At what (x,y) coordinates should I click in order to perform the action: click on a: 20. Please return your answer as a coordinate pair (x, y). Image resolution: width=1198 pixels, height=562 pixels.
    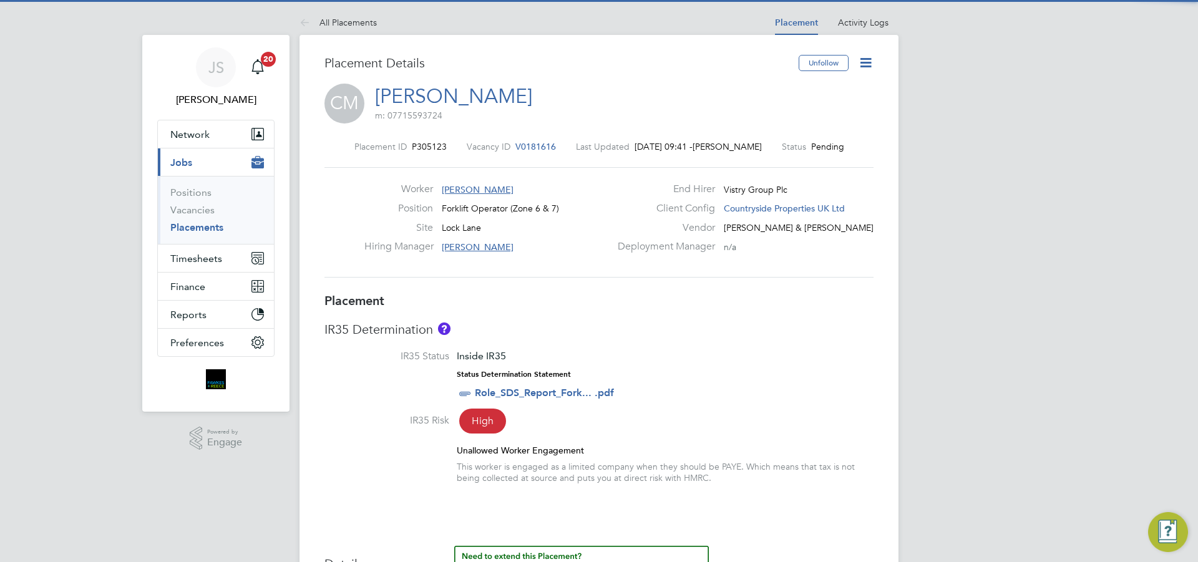
    Looking at the image, I should click on (258, 67).